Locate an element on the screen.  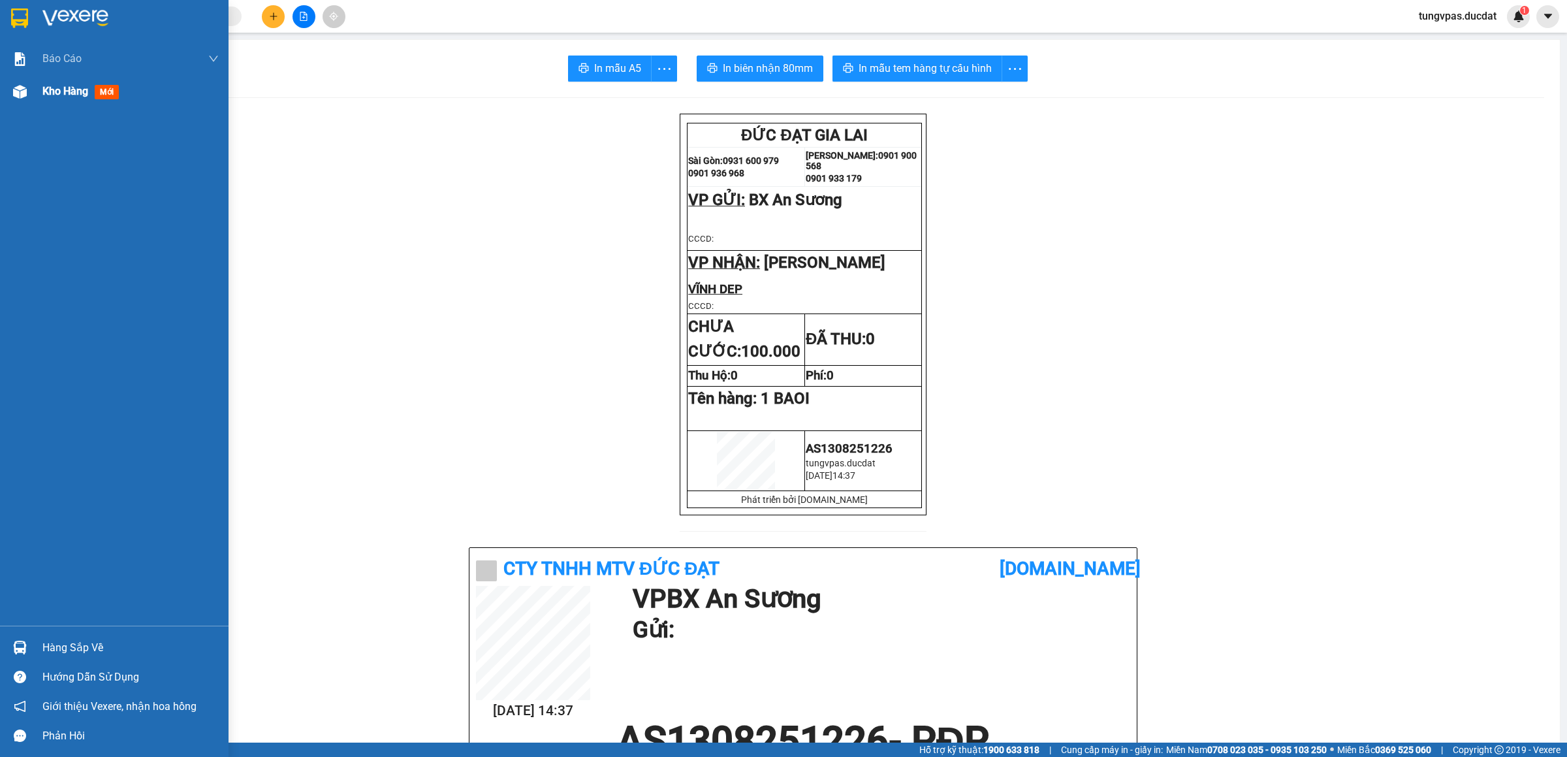
span: mới is located at coordinates (106, 92).